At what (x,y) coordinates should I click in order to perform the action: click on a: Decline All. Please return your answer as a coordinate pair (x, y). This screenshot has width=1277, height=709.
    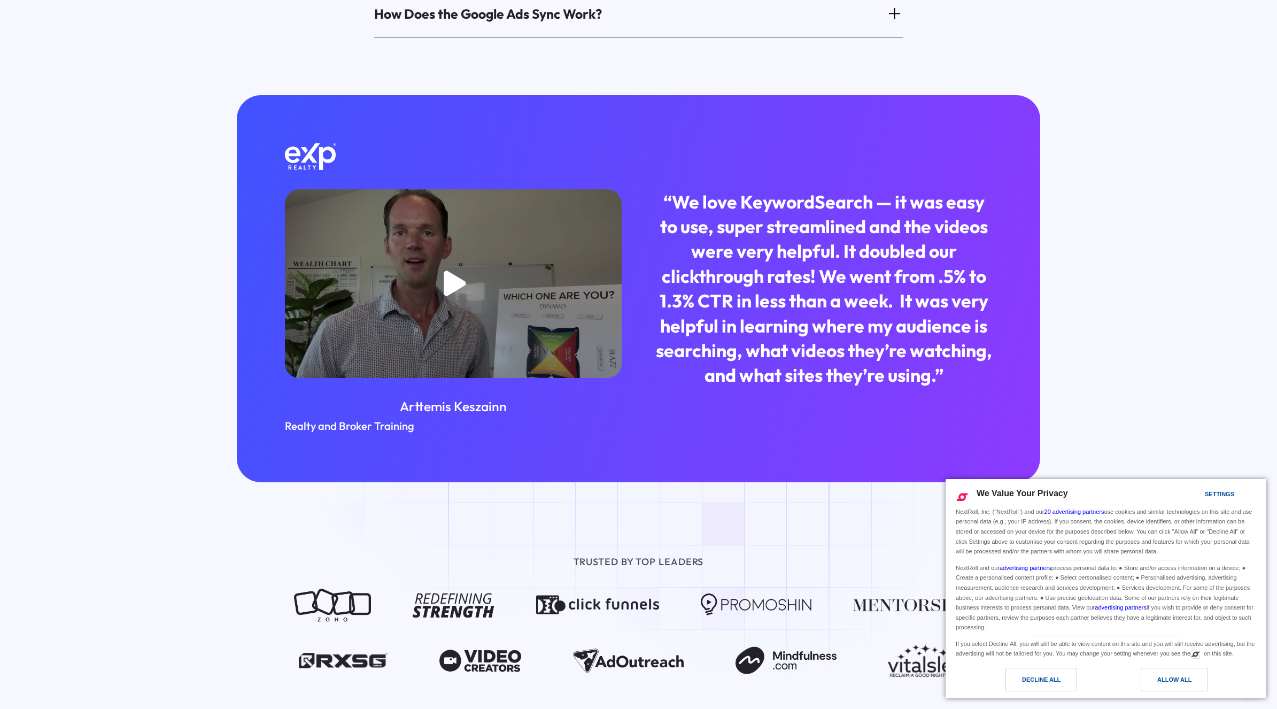
    Looking at the image, I should click on (1029, 682).